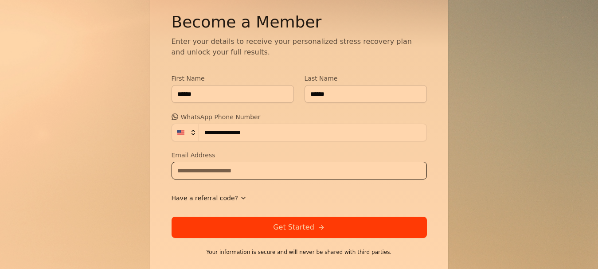  I want to click on label: Last Name, so click(365, 78).